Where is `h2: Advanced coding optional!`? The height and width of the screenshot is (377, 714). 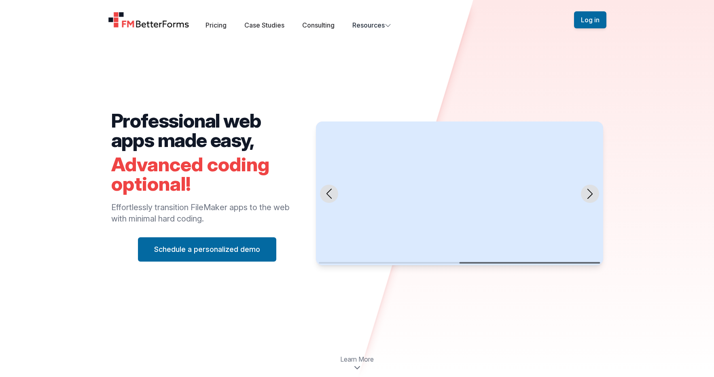 h2: Advanced coding optional! is located at coordinates (207, 174).